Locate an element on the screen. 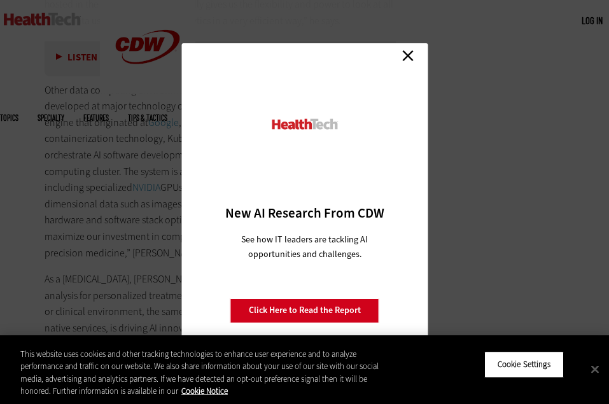 The image size is (609, 404). h3: New AI Research From CDW is located at coordinates (304, 213).